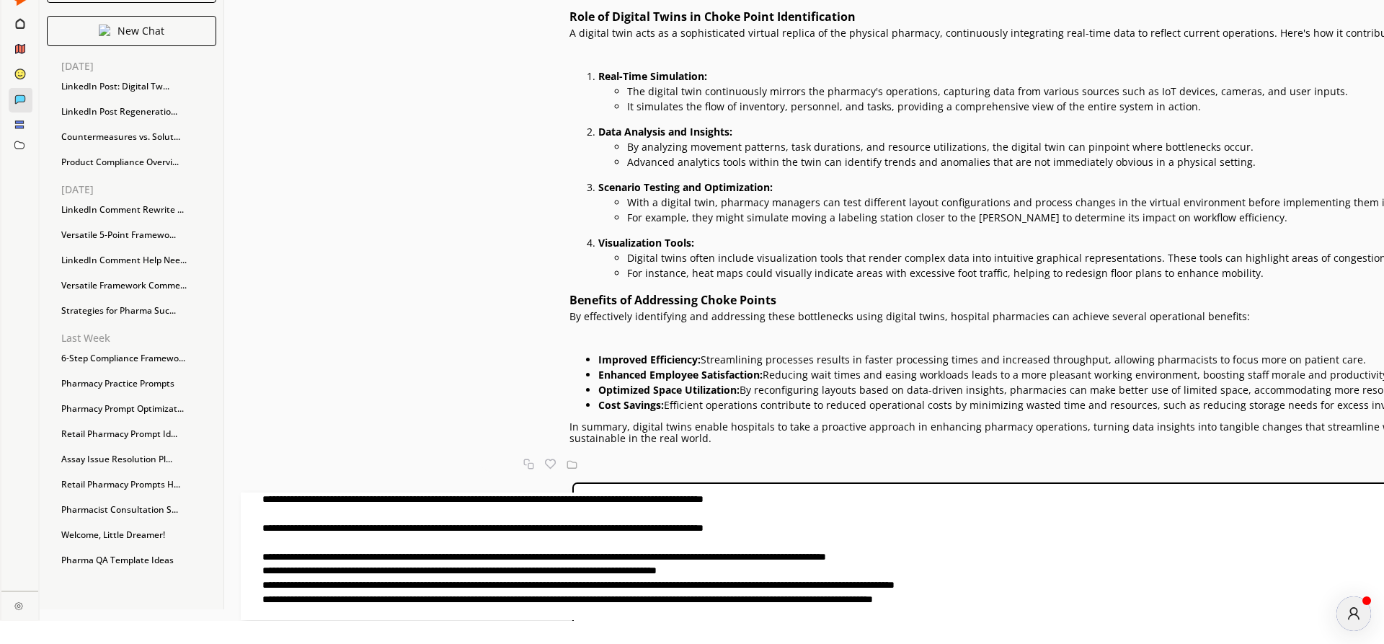 This screenshot has height=644, width=1384. I want to click on button: atlas-launcher, so click(1354, 614).